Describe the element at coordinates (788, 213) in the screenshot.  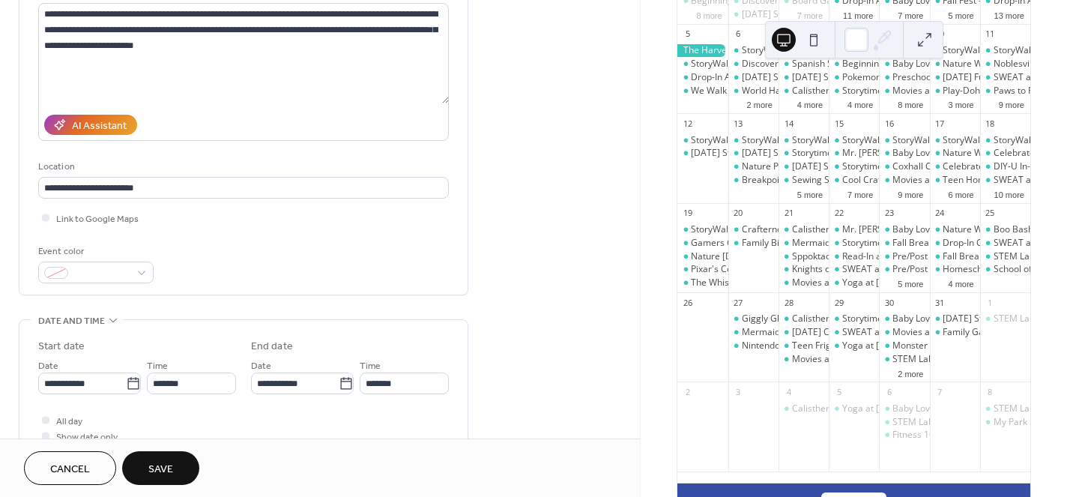
I see `div: 21` at that location.